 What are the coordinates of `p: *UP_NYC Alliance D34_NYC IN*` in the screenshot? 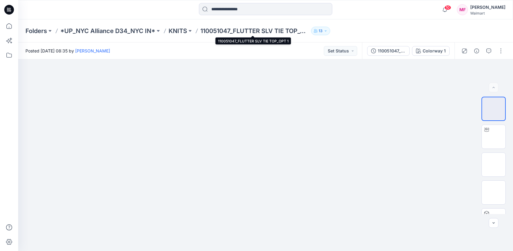 It's located at (108, 31).